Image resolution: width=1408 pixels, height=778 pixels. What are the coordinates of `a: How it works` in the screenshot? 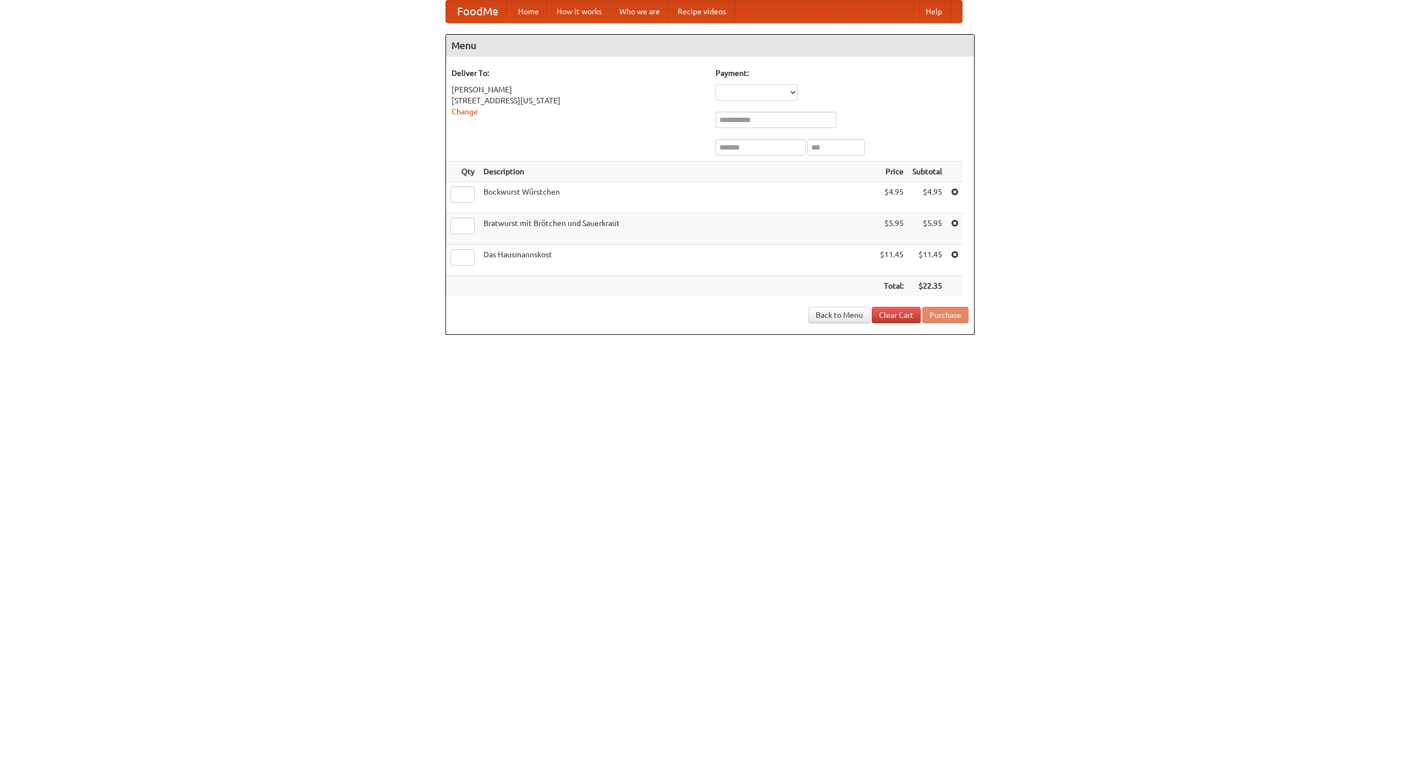 It's located at (579, 12).